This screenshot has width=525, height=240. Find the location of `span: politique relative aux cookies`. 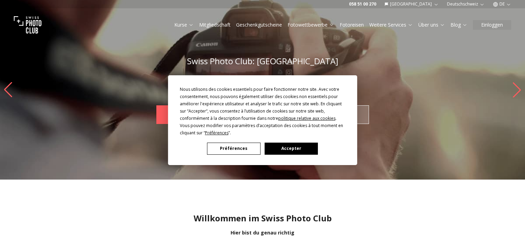

span: politique relative aux cookies is located at coordinates (307, 118).